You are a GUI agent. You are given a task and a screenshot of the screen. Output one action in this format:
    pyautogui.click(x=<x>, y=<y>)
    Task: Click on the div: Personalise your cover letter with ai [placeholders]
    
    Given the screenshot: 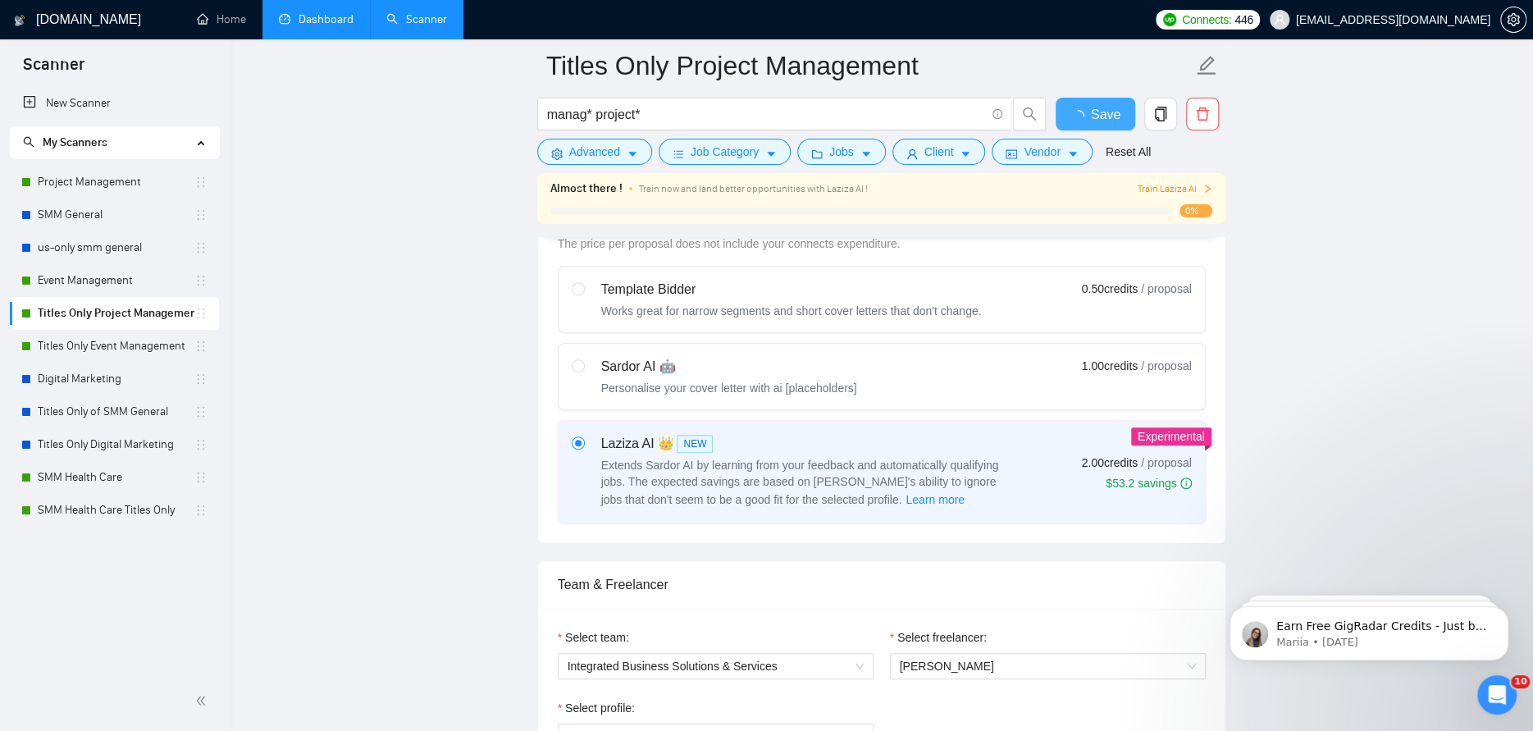 What is the action you would take?
    pyautogui.click(x=729, y=388)
    